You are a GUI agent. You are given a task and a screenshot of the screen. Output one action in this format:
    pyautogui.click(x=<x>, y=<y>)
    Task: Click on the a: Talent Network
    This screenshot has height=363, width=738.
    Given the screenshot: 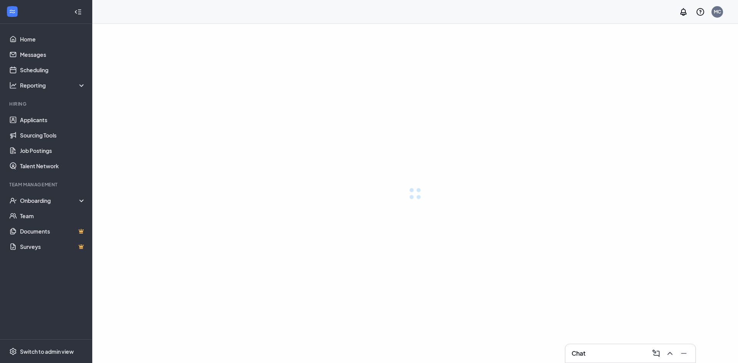 What is the action you would take?
    pyautogui.click(x=53, y=166)
    